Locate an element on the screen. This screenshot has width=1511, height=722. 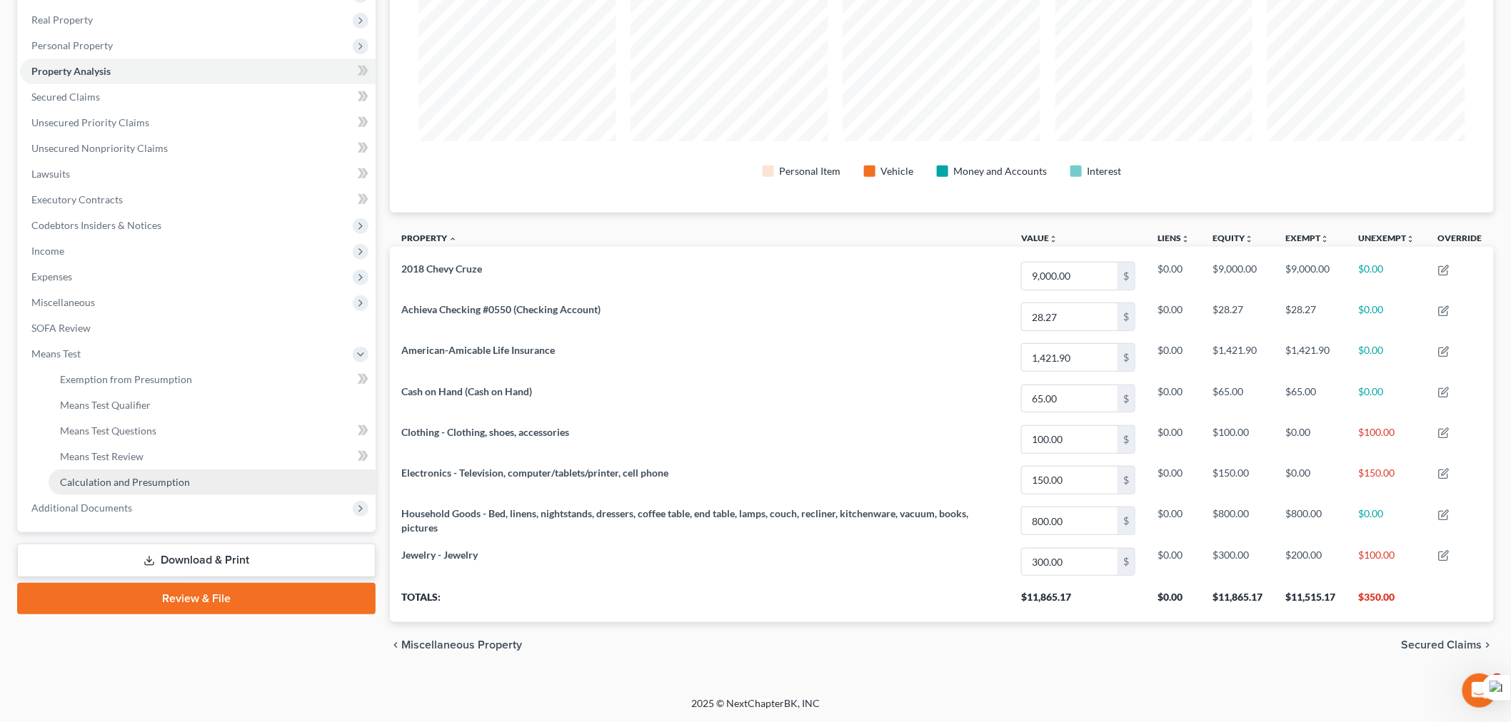
span: Jewelry - Jewelry is located at coordinates (439, 555).